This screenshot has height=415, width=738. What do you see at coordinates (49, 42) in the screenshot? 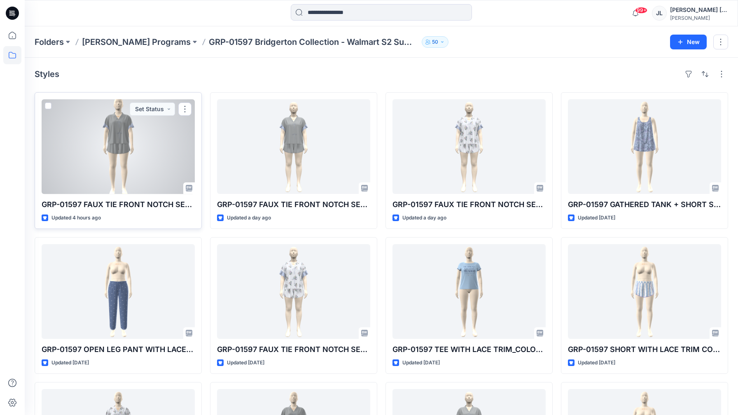
I see `a: Folders` at bounding box center [49, 42].